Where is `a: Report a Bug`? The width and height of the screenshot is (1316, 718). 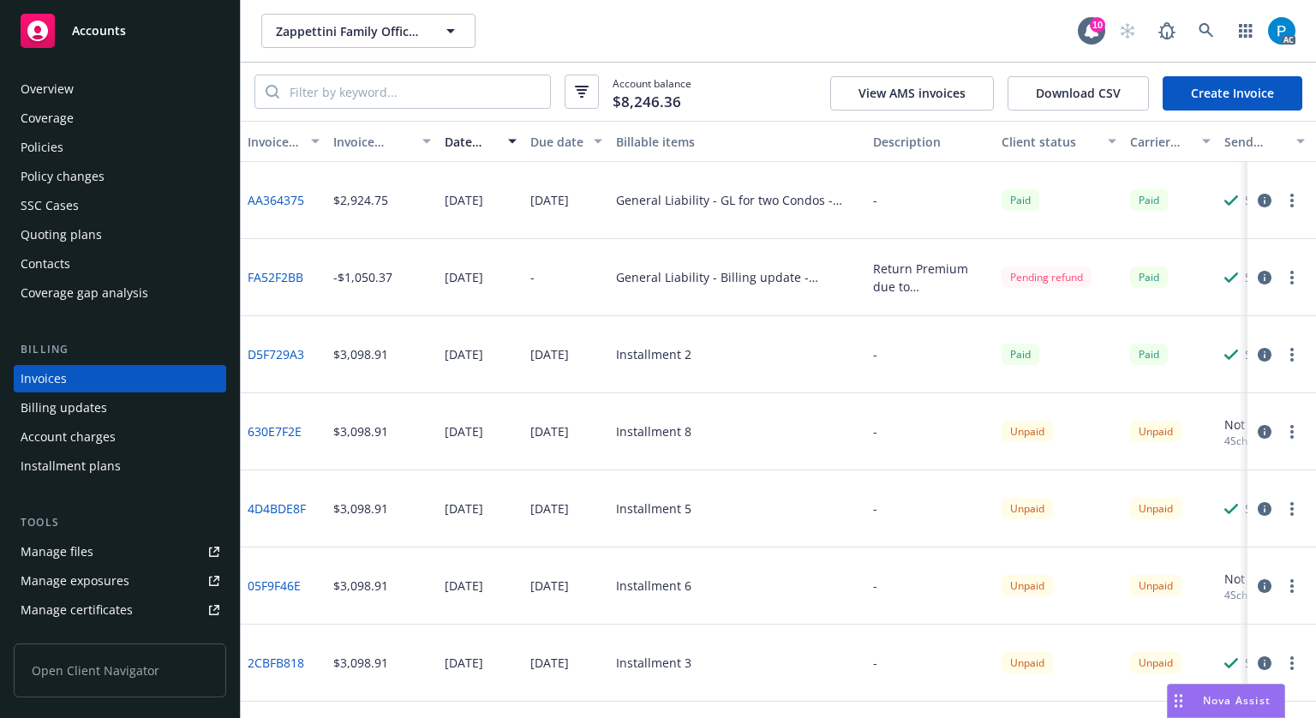 a: Report a Bug is located at coordinates (1167, 31).